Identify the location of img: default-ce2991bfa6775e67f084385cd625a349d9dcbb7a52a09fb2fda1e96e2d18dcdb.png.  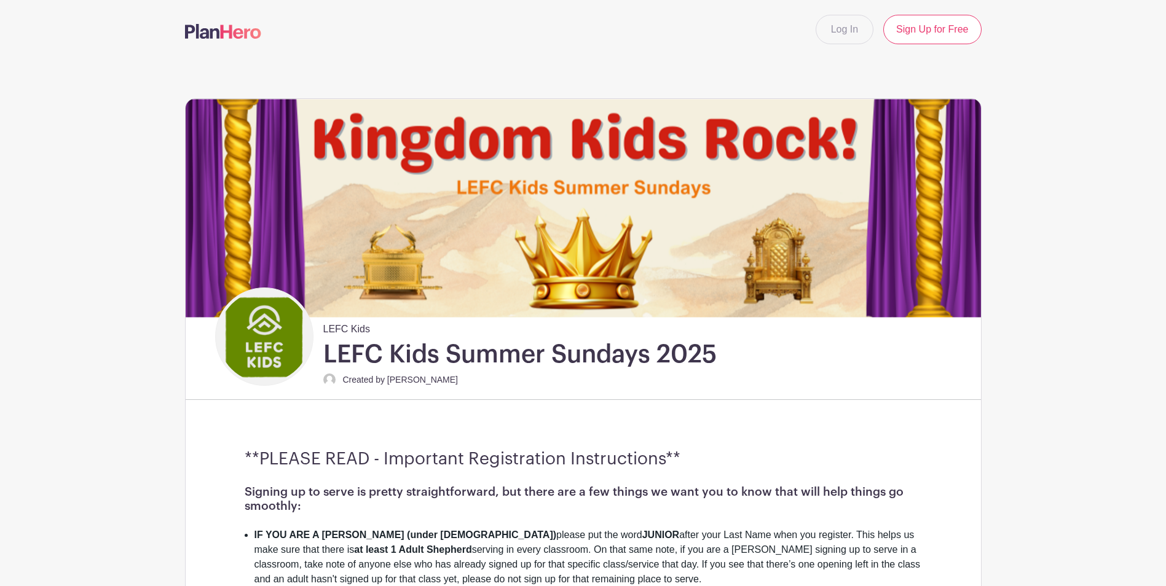
(329, 380).